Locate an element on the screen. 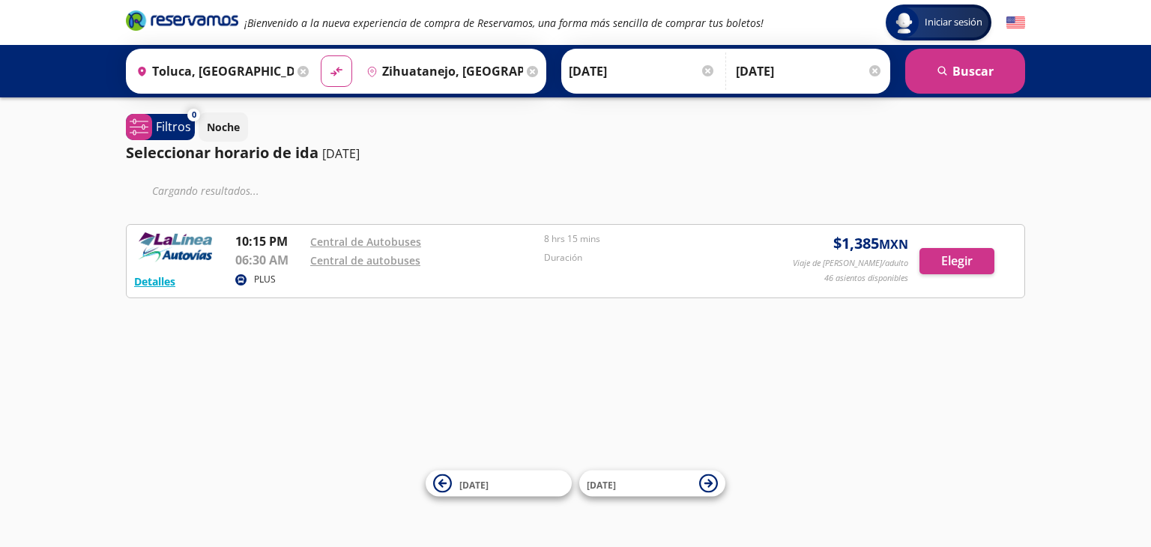 This screenshot has height=547, width=1151. input: Opcional is located at coordinates (810, 71).